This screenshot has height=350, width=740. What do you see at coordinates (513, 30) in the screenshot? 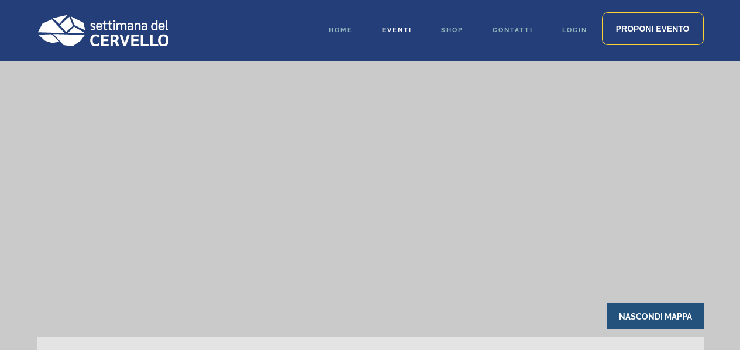
I see `span: Contatti` at bounding box center [513, 30].